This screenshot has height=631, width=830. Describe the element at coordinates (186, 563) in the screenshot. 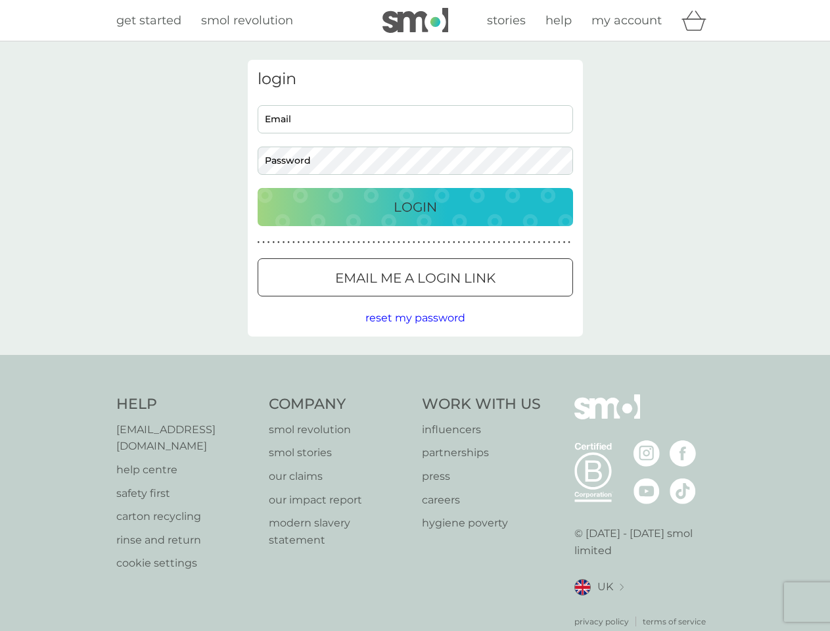

I see `p: cookie settings` at that location.